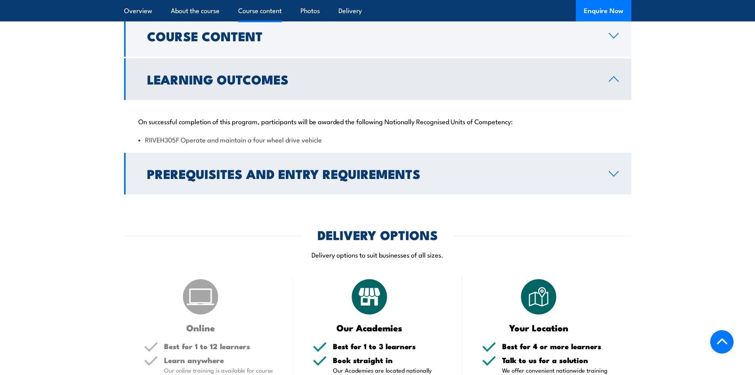 The image size is (755, 375). Describe the element at coordinates (371, 36) in the screenshot. I see `h2: Course Content` at that location.